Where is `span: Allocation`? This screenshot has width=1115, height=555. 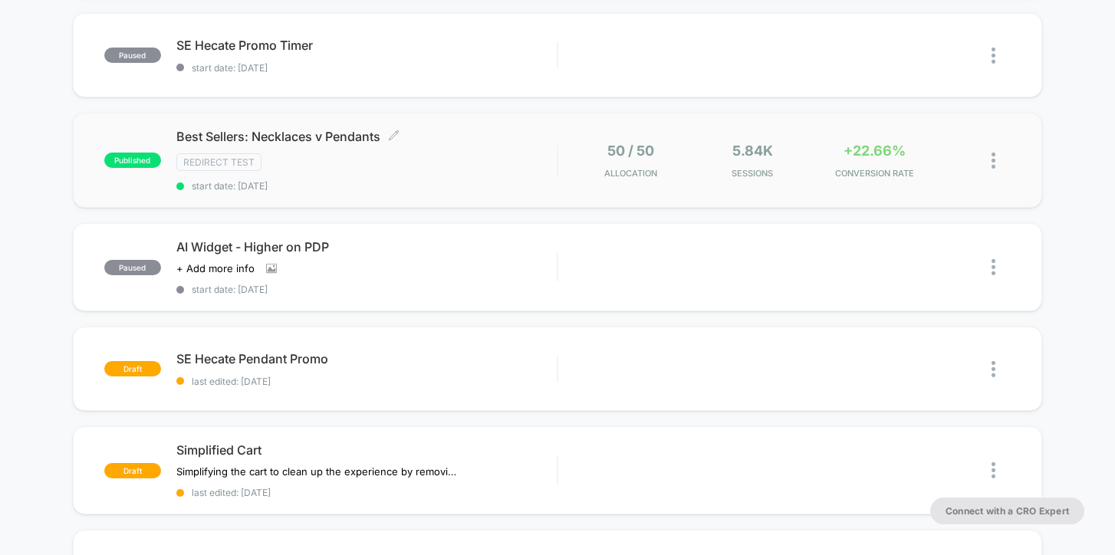
span: Allocation is located at coordinates (630, 173).